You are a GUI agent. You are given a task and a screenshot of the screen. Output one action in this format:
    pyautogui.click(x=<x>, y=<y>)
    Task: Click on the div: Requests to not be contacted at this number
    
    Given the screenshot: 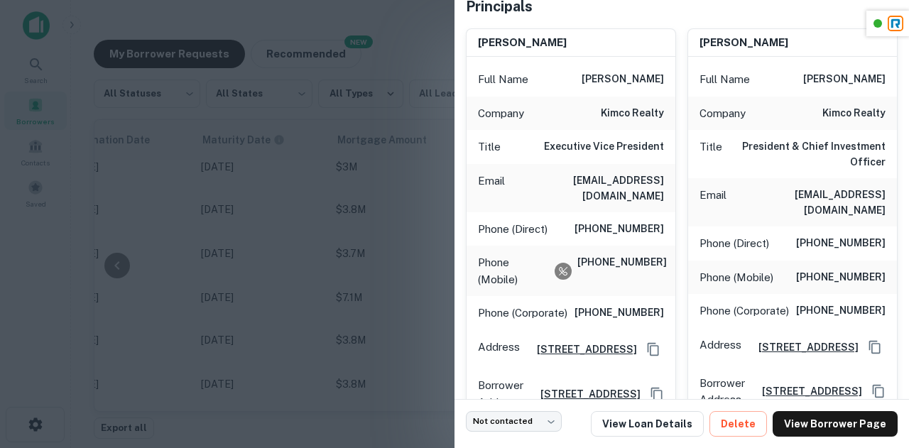 What is the action you would take?
    pyautogui.click(x=563, y=271)
    